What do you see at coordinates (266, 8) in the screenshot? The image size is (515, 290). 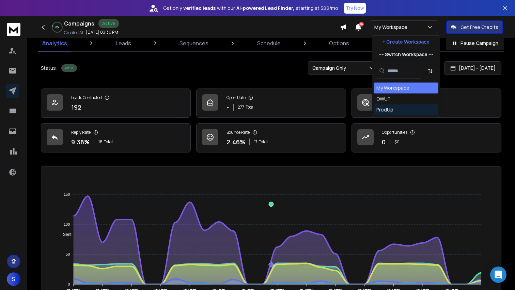 I see `strong: AI-powered Lead Finder,` at bounding box center [266, 8].